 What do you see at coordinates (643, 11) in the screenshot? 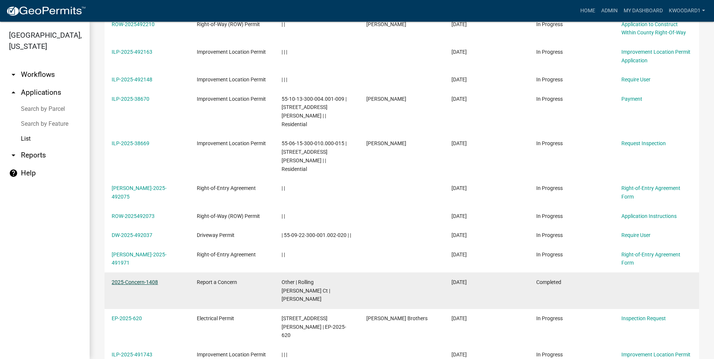
I see `a: My Dashboard` at bounding box center [643, 11].